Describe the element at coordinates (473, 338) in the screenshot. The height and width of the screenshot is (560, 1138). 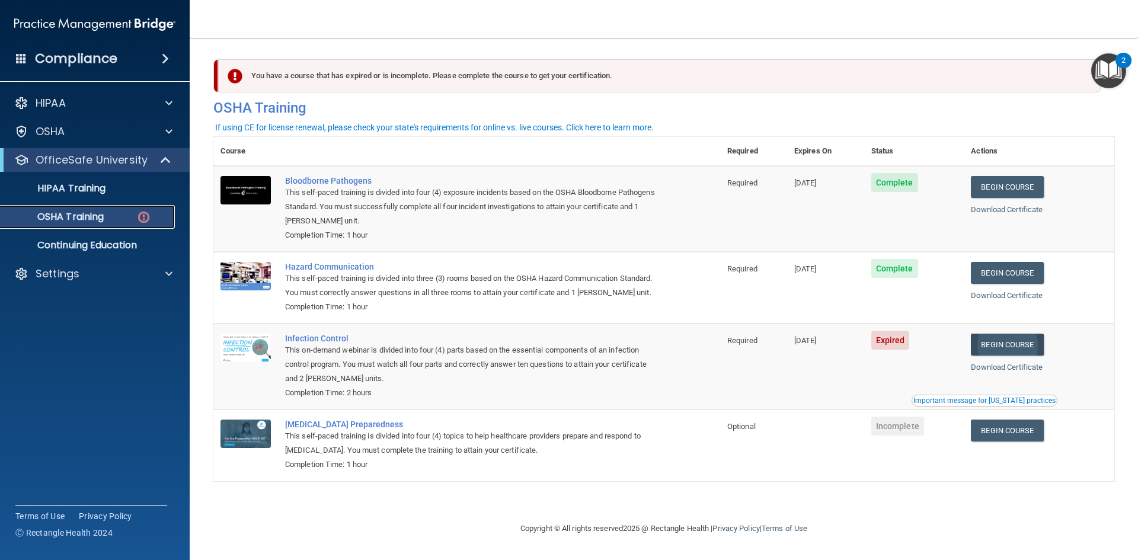
I see `a: Infection Control` at that location.